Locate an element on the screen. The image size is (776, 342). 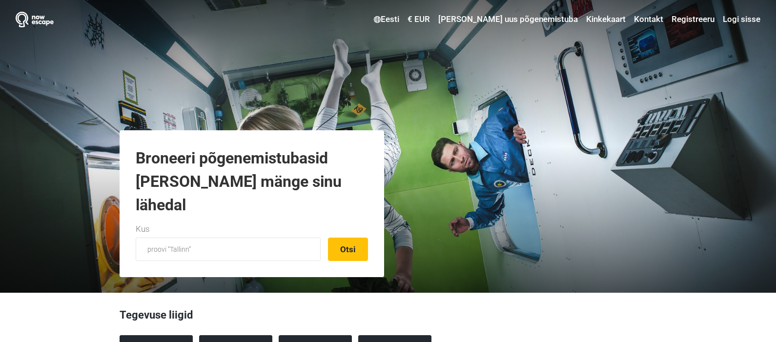
a: Eesti is located at coordinates (386, 20).